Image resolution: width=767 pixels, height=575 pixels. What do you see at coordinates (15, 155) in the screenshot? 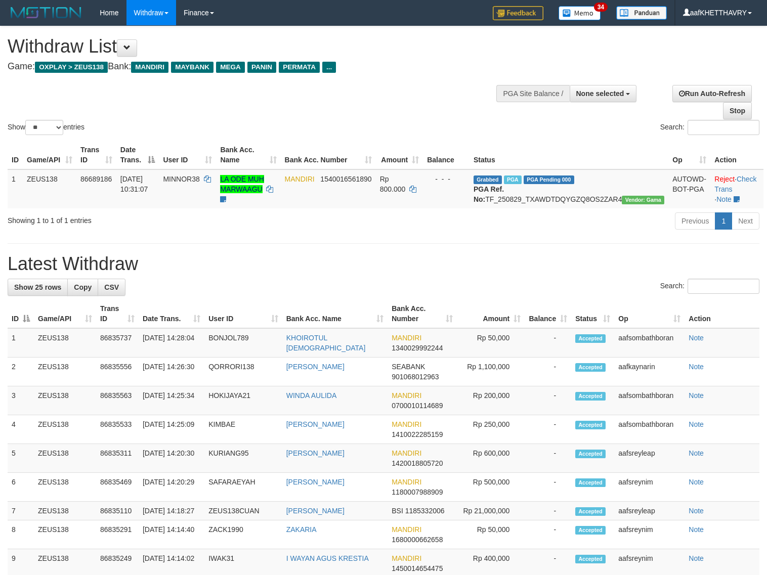
I see `th: ID` at bounding box center [15, 155].